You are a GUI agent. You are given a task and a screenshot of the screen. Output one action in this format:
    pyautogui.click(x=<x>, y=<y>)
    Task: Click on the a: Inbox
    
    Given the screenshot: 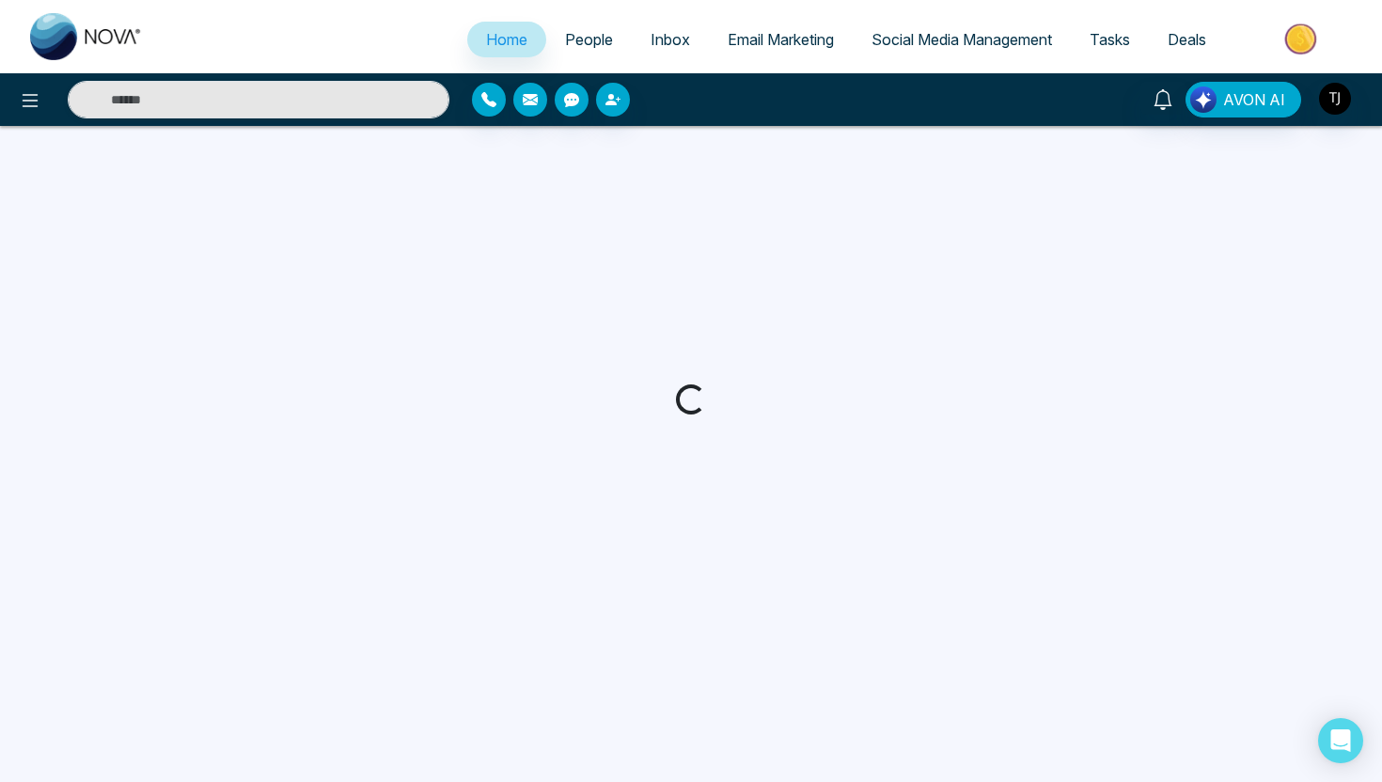 What is the action you would take?
    pyautogui.click(x=671, y=39)
    